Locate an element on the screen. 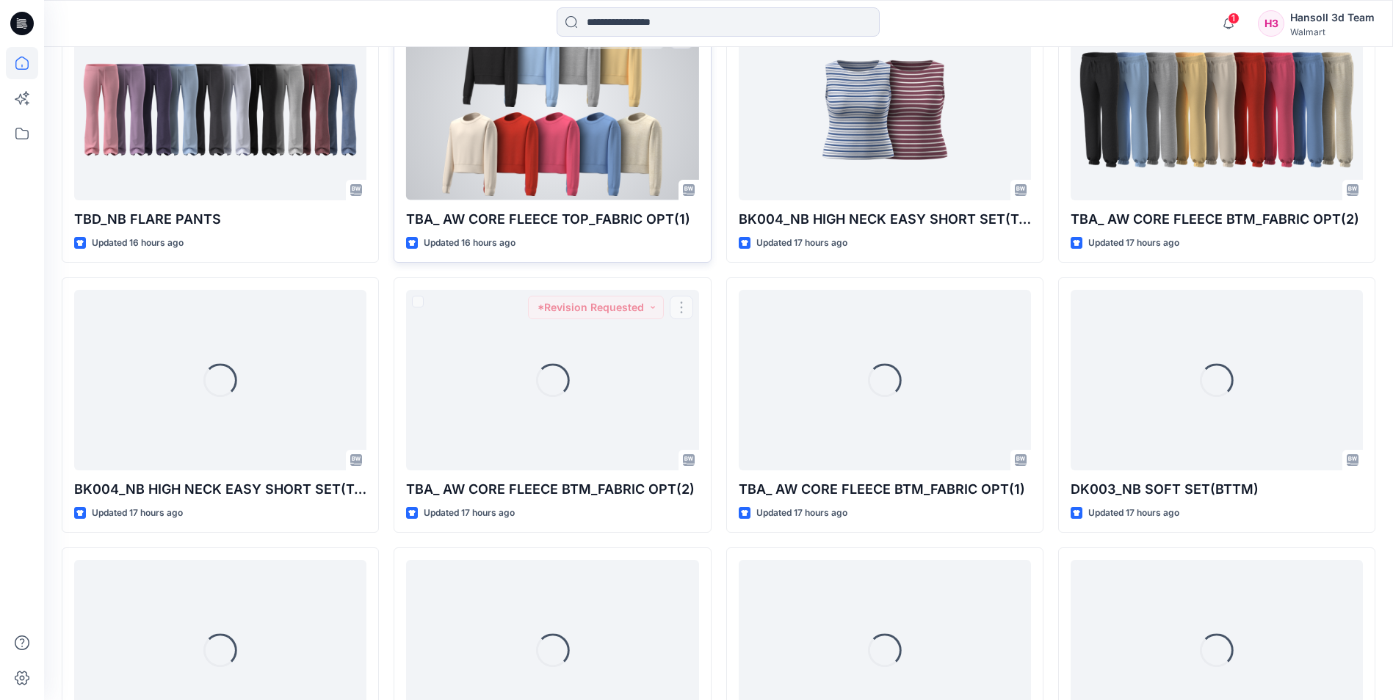  p: TBD_NB FLARE PANTS is located at coordinates (220, 220).